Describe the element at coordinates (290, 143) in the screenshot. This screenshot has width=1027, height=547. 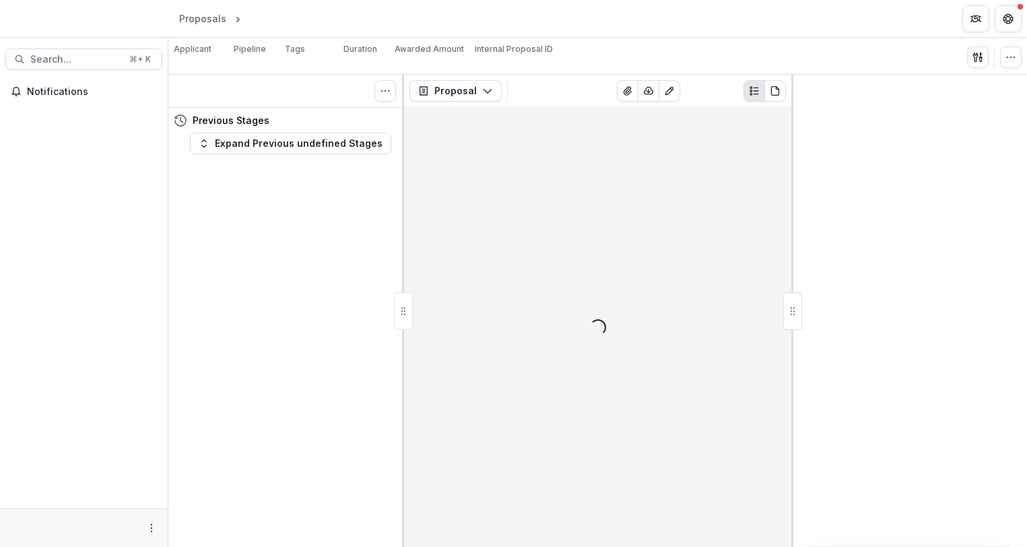
I see `button: Expand Previous undefined Stages` at that location.